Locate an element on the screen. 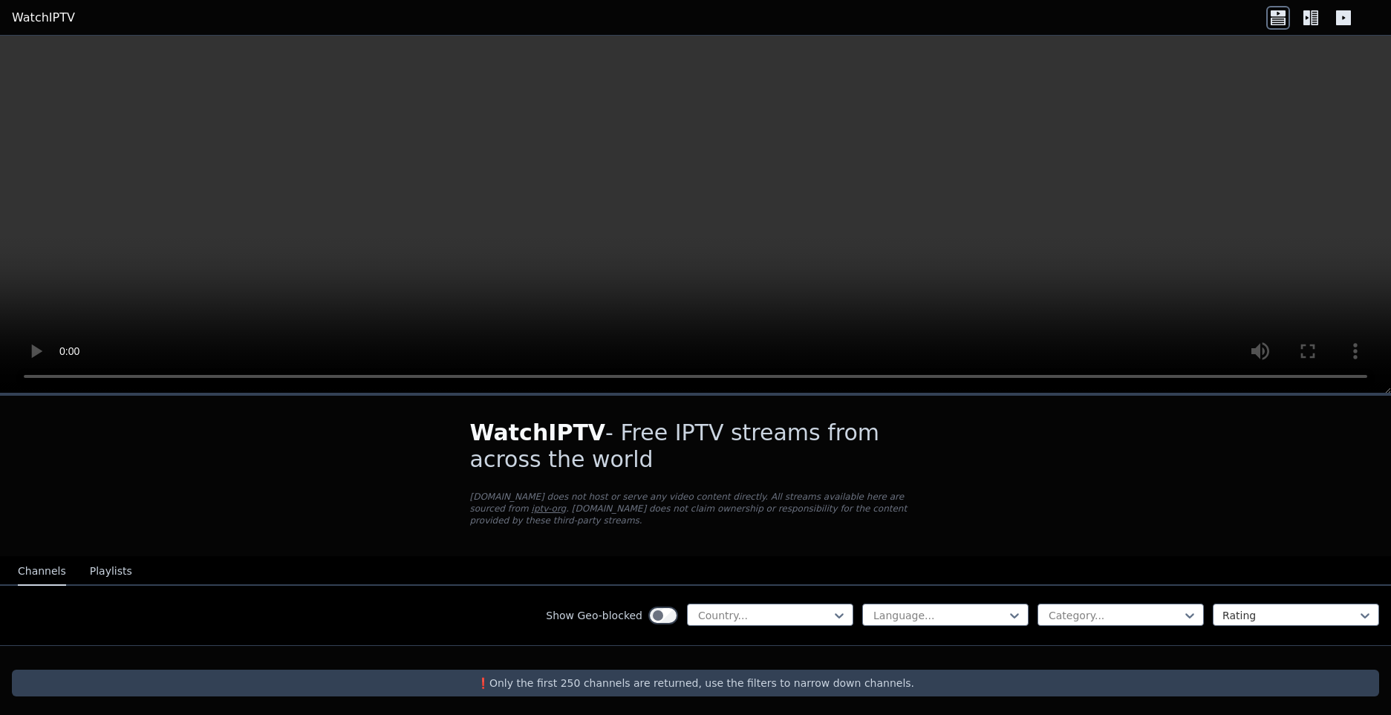 This screenshot has width=1391, height=715. p: ❗️Only the first 250 channels are returned, use the filters to narrow down channels. is located at coordinates (695, 683).